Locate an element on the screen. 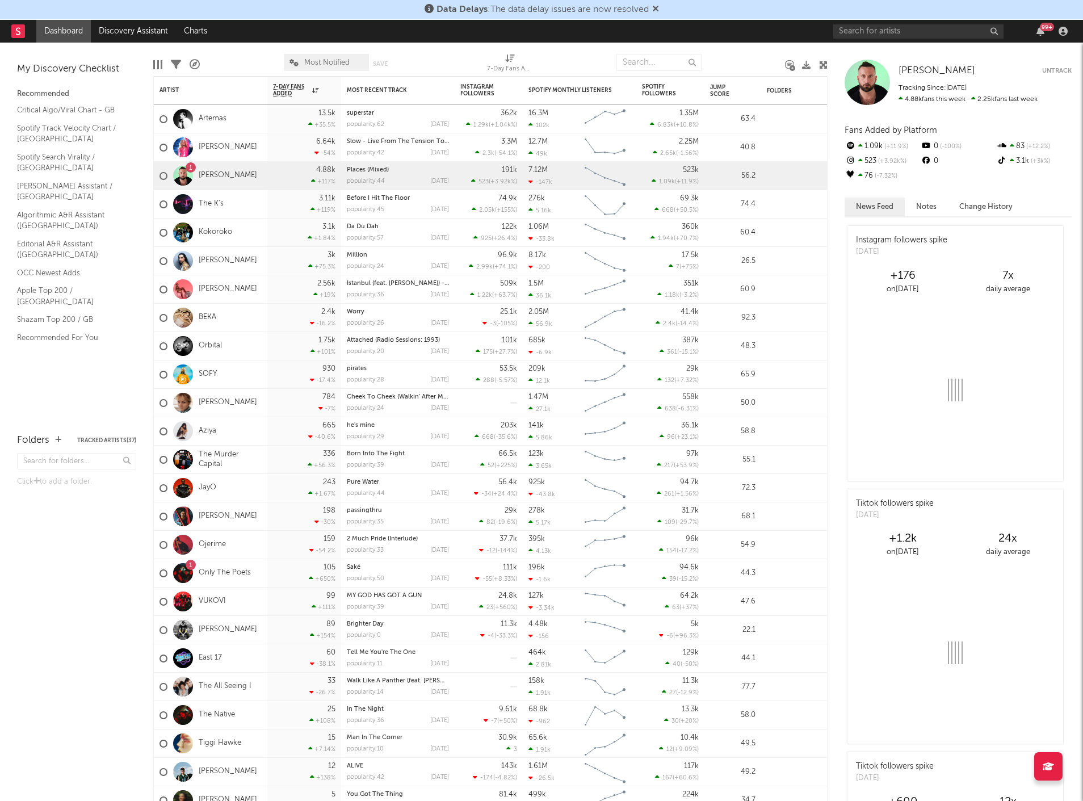  a: Slow - Live From The Tension Tour is located at coordinates (399, 141).